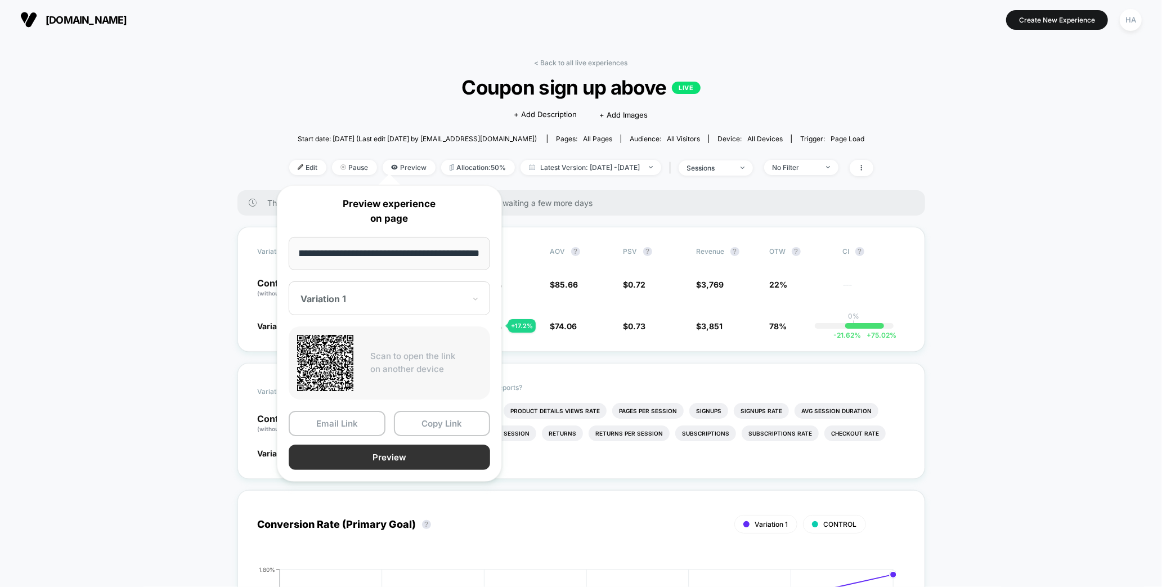  What do you see at coordinates (522, 326) in the screenshot?
I see `div: + 17.2 %` at bounding box center [522, 326].